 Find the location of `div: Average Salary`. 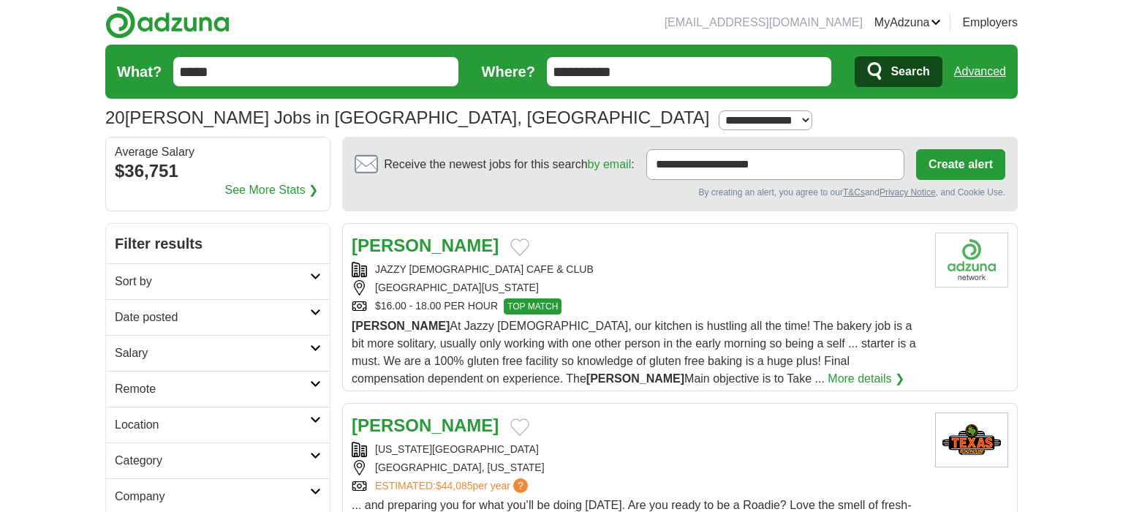

div: Average Salary is located at coordinates (218, 152).